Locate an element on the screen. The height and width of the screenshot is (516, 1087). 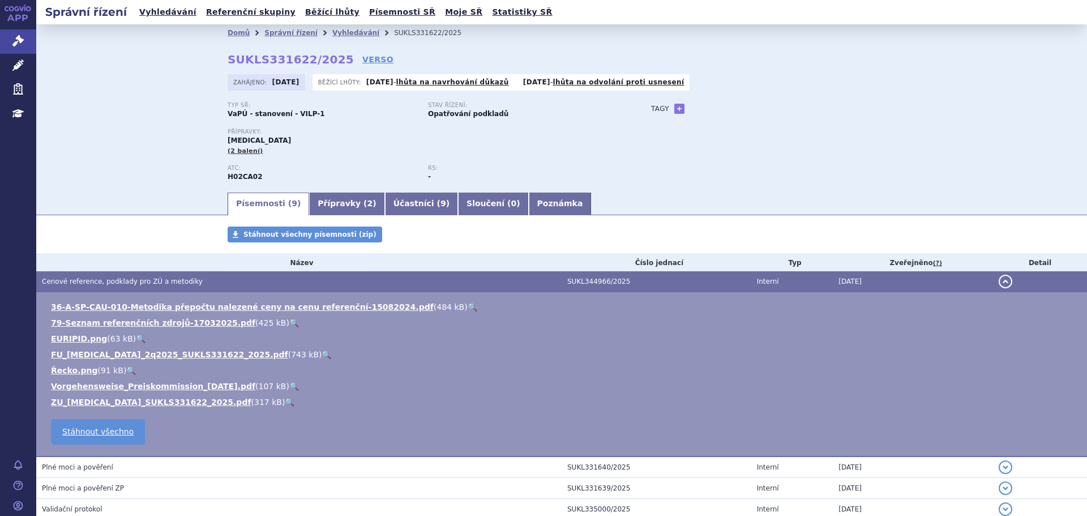
a: 79-Seznam referenčních zdrojů-17032025.pdf is located at coordinates (153, 323).